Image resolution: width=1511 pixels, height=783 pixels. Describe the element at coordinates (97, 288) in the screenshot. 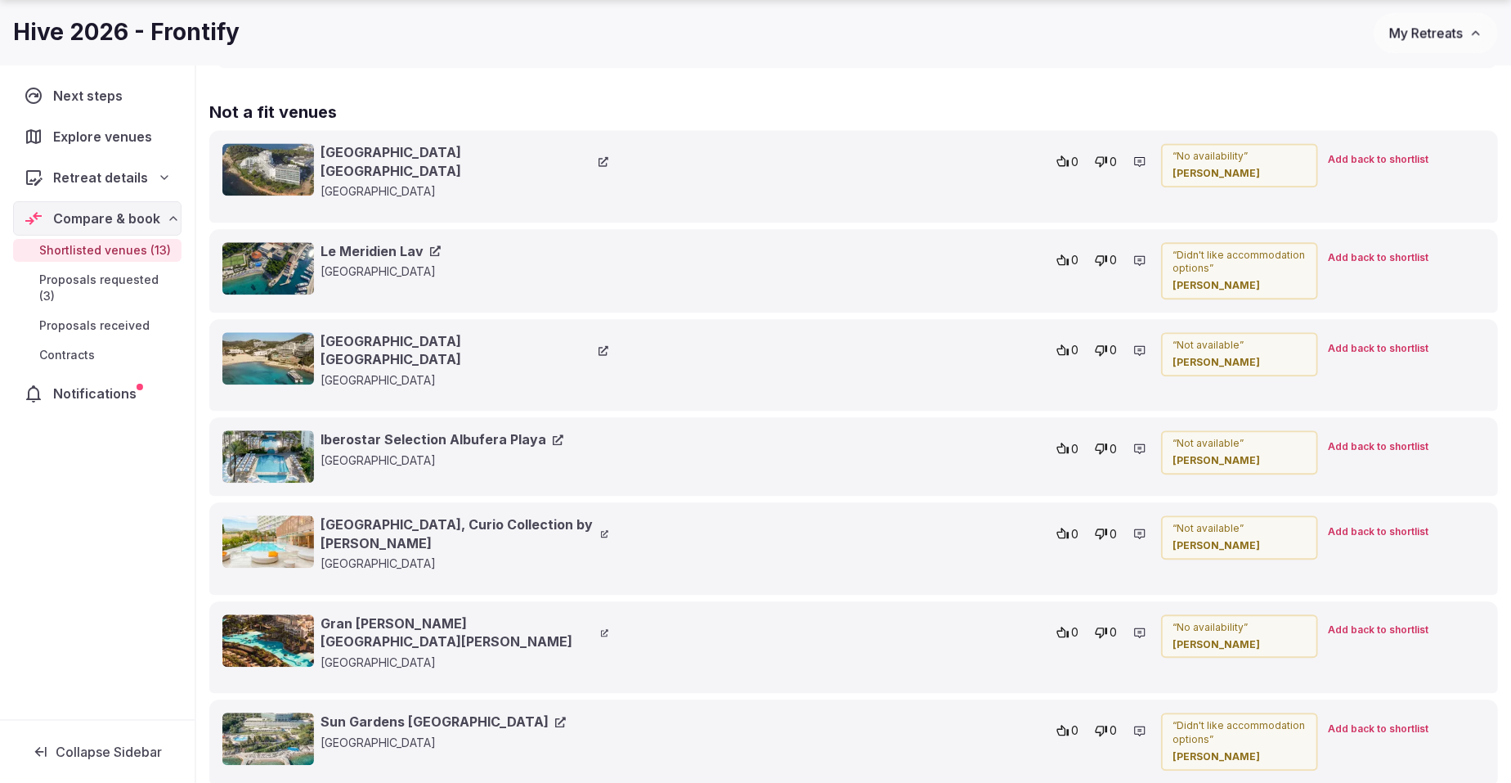

I see `a: Proposals requested (3)` at that location.